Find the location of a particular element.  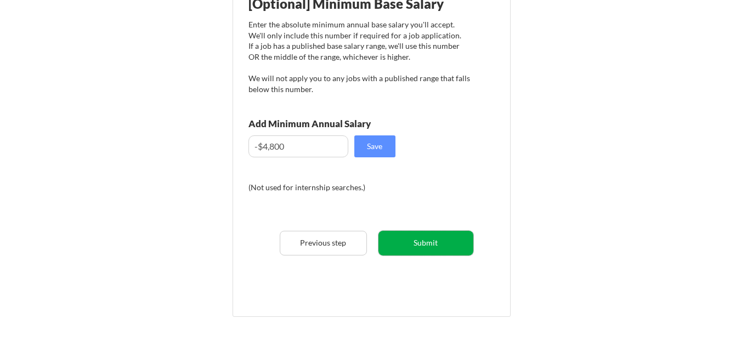

button: Submit is located at coordinates (425, 243).